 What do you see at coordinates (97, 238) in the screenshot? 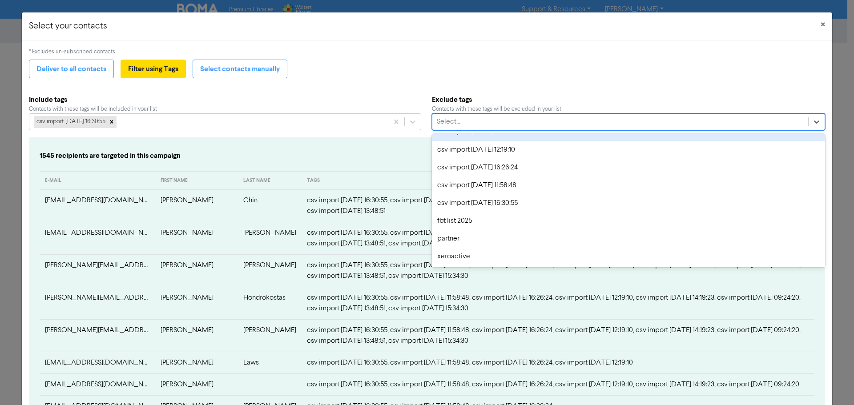
I see `td: stevecrockett1969@gmail.com` at bounding box center [97, 238].